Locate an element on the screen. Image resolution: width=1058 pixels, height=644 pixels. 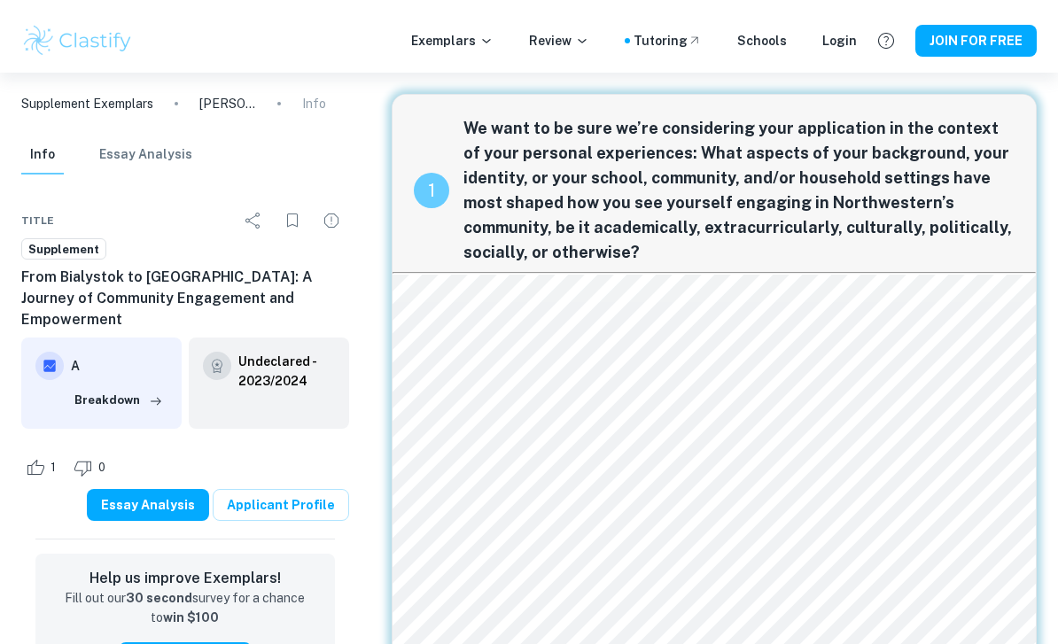
h6: A is located at coordinates (119, 357).